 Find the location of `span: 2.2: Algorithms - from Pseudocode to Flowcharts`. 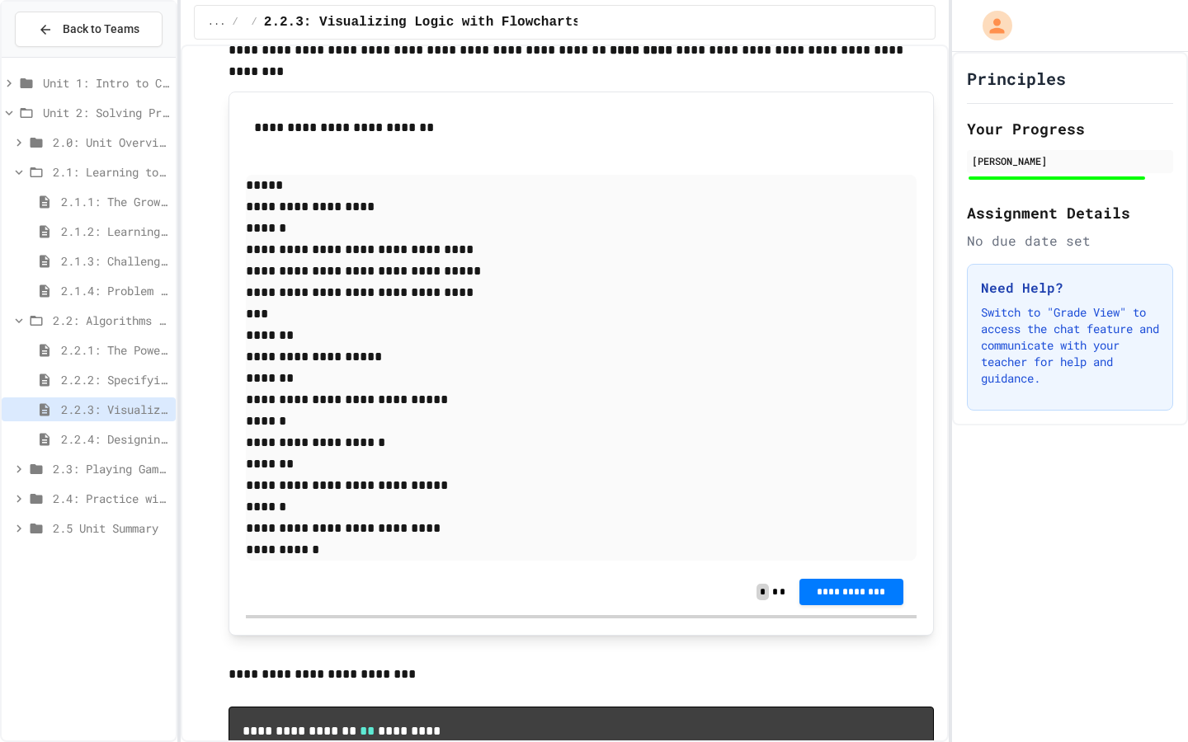

span: 2.2: Algorithms - from Pseudocode to Flowcharts is located at coordinates (111, 320).